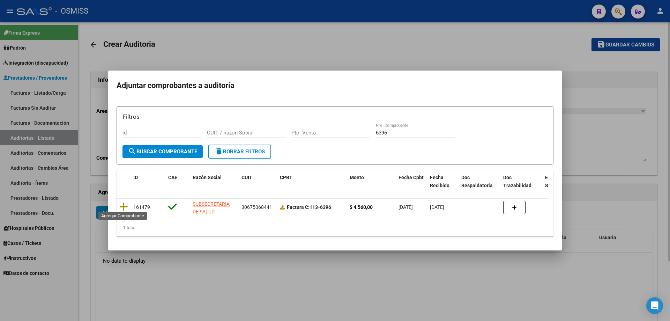 The image size is (670, 321). What do you see at coordinates (443, 181) in the screenshot?
I see `datatable-header-cell: Fecha Recibido` at bounding box center [443, 181].